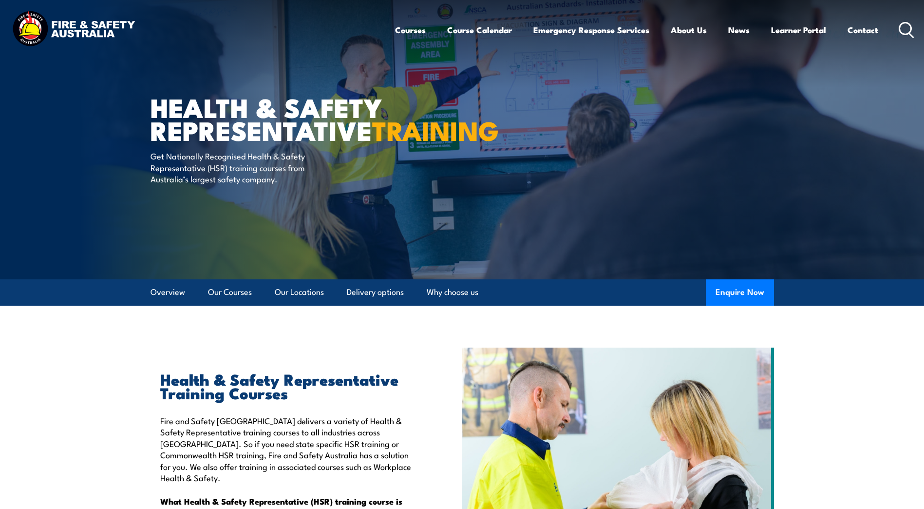  I want to click on a: About Us, so click(689, 30).